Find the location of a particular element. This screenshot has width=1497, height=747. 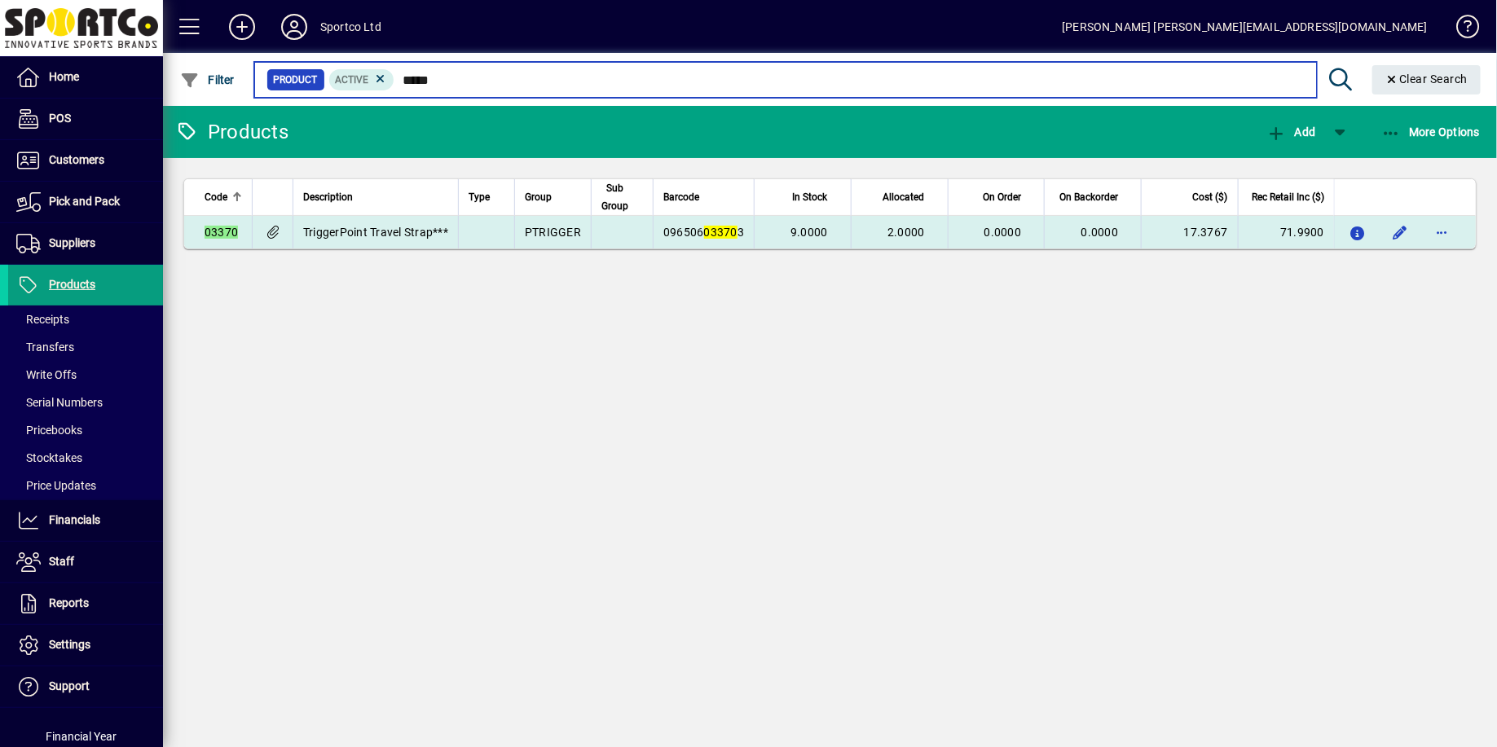

a: Staff is located at coordinates (86, 562).